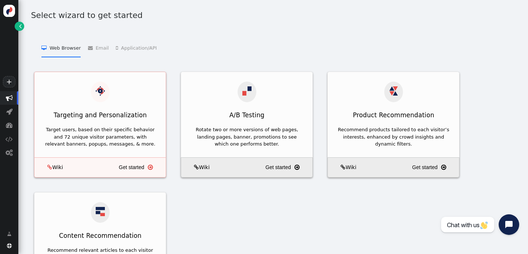 Image resolution: width=528 pixels, height=254 pixels. I want to click on img: articles_recom.svg, so click(100, 211).